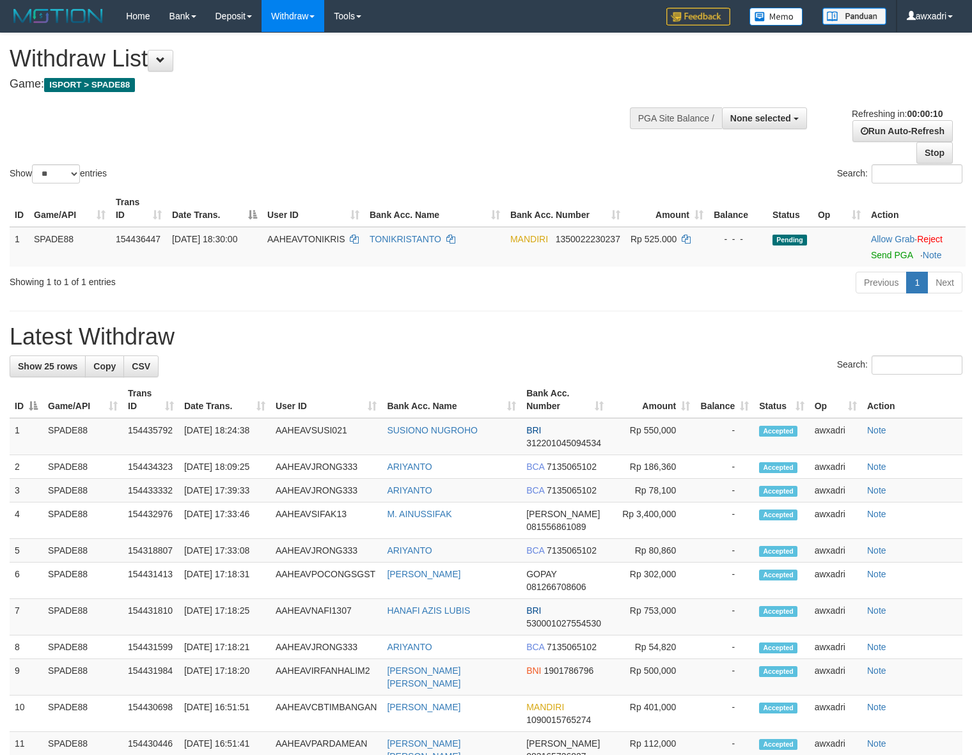 This screenshot has height=755, width=972. What do you see at coordinates (151, 677) in the screenshot?
I see `td: 154431984` at bounding box center [151, 677].